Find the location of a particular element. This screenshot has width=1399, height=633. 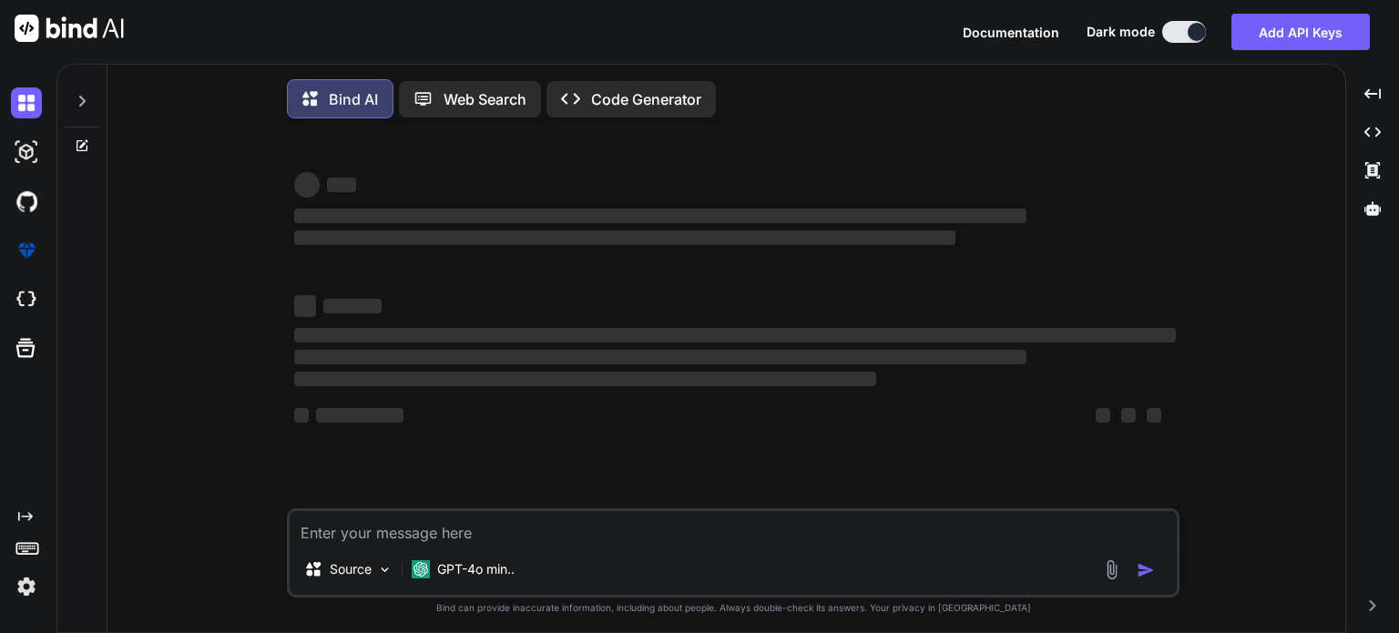

p: Code Generator is located at coordinates (646, 99).